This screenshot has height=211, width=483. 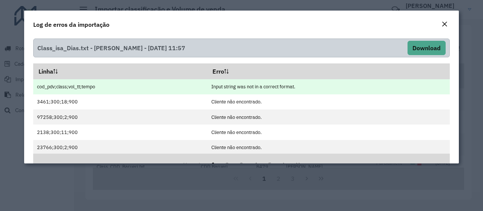 What do you see at coordinates (445, 25) in the screenshot?
I see `button: Close` at bounding box center [445, 25].